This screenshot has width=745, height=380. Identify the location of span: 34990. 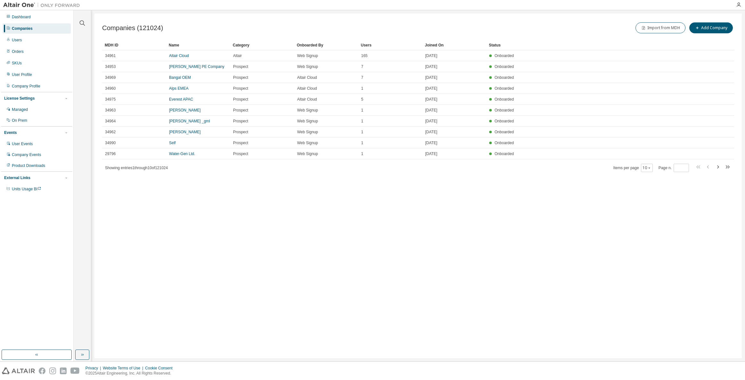
(110, 143).